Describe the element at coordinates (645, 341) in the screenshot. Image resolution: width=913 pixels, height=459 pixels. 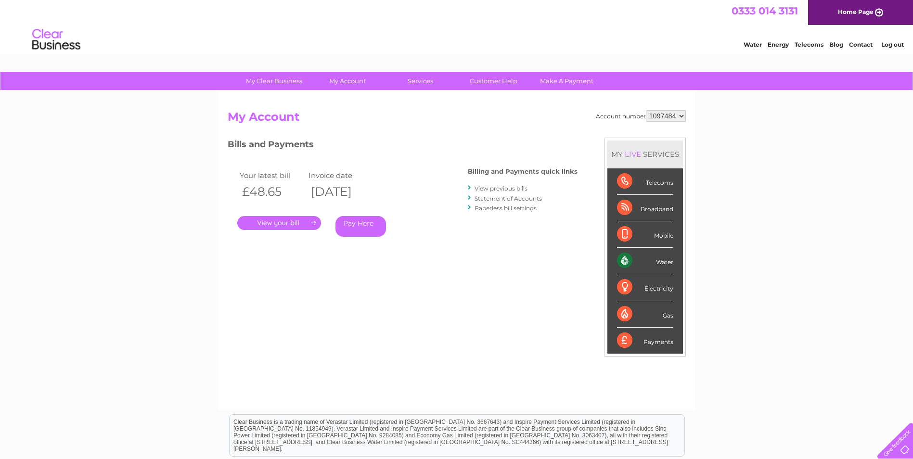
I see `div: Payments` at that location.